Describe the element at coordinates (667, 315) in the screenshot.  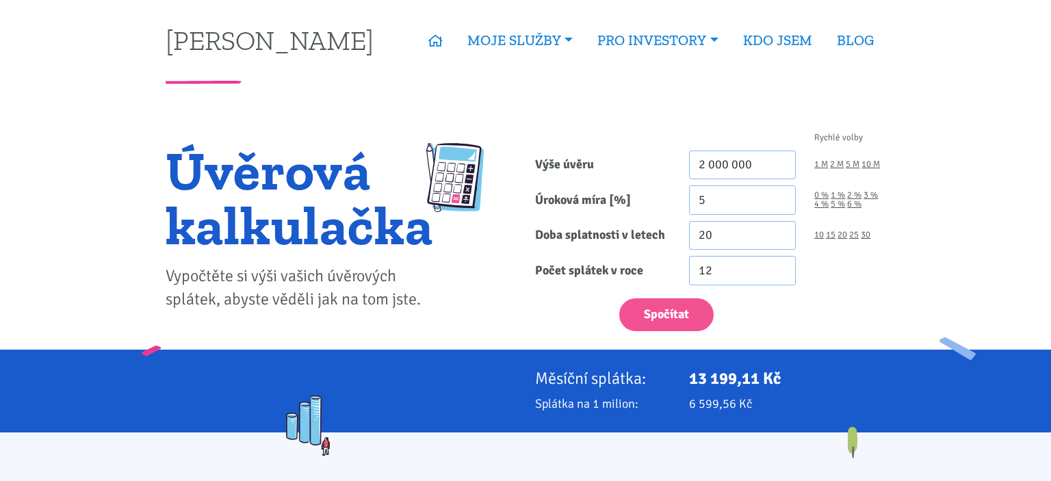
I see `button: Spočítat` at that location.